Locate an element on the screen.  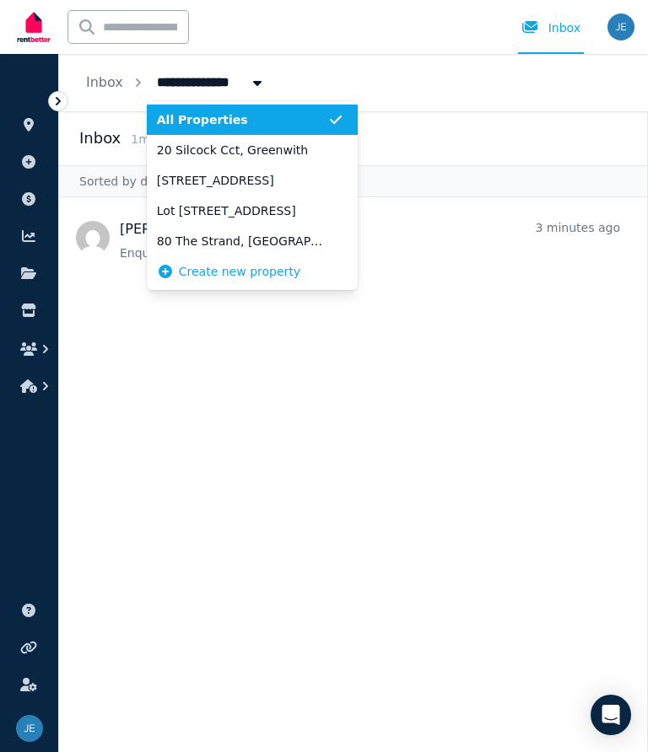
span: Create new property is located at coordinates (239, 272).